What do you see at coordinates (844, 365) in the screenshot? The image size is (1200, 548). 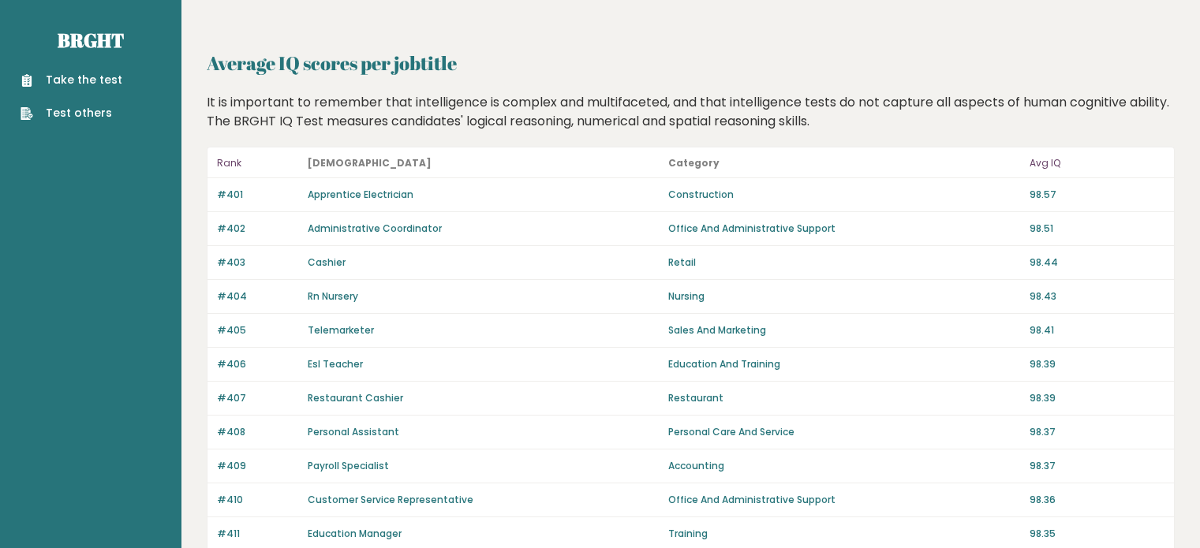 I see `p: Education And Training` at bounding box center [844, 365].